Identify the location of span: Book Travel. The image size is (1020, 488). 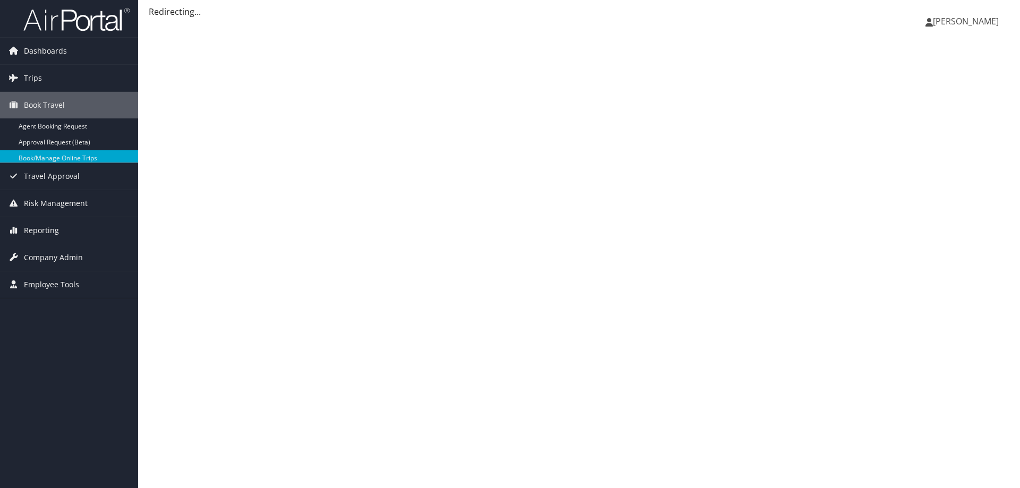
(44, 105).